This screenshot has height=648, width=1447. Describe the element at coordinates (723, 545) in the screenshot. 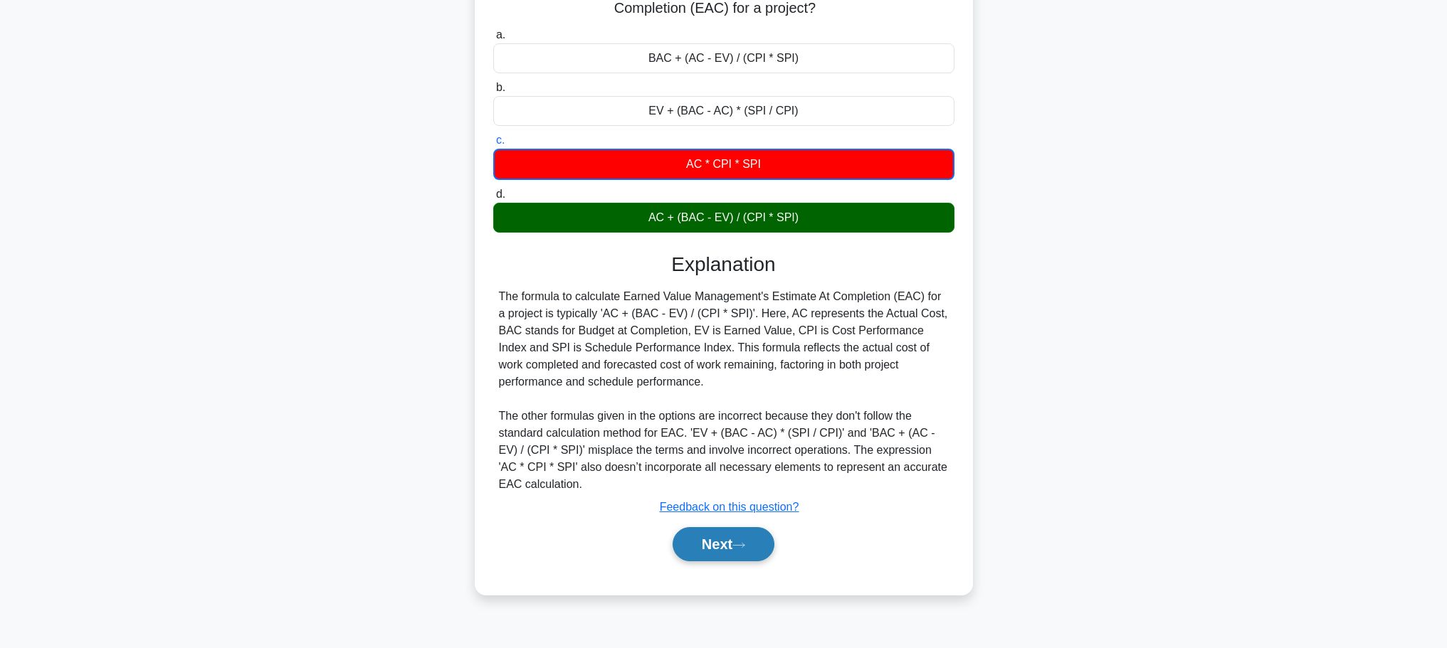

I see `button: Next` at that location.